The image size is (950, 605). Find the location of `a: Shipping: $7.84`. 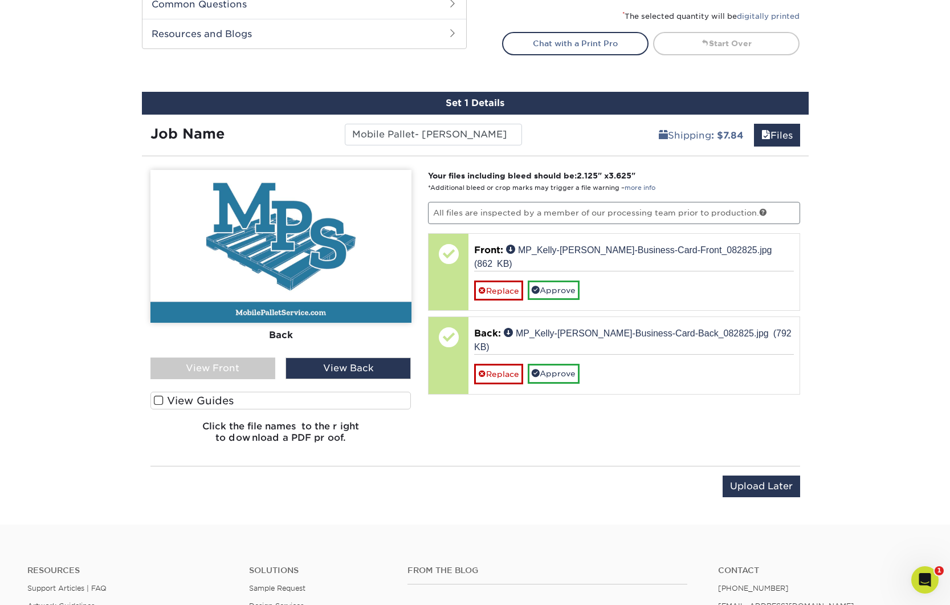

a: Shipping: $7.84 is located at coordinates (701, 135).